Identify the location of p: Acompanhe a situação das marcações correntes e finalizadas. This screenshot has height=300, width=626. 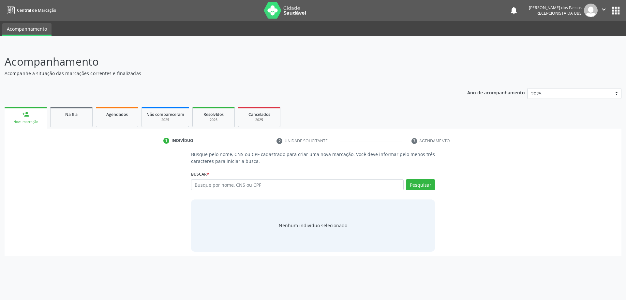
(220, 73).